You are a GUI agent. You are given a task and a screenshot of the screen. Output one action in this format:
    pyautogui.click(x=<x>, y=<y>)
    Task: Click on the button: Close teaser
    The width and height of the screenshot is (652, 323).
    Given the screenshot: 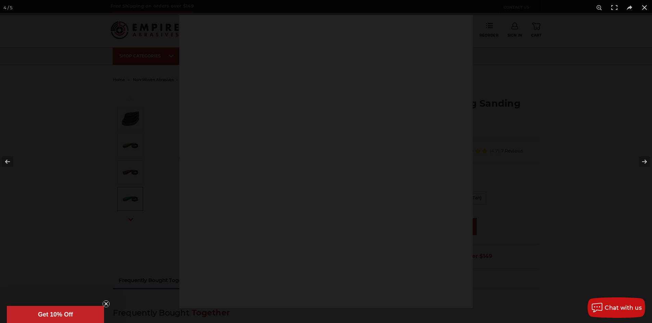 What is the action you would take?
    pyautogui.click(x=106, y=304)
    